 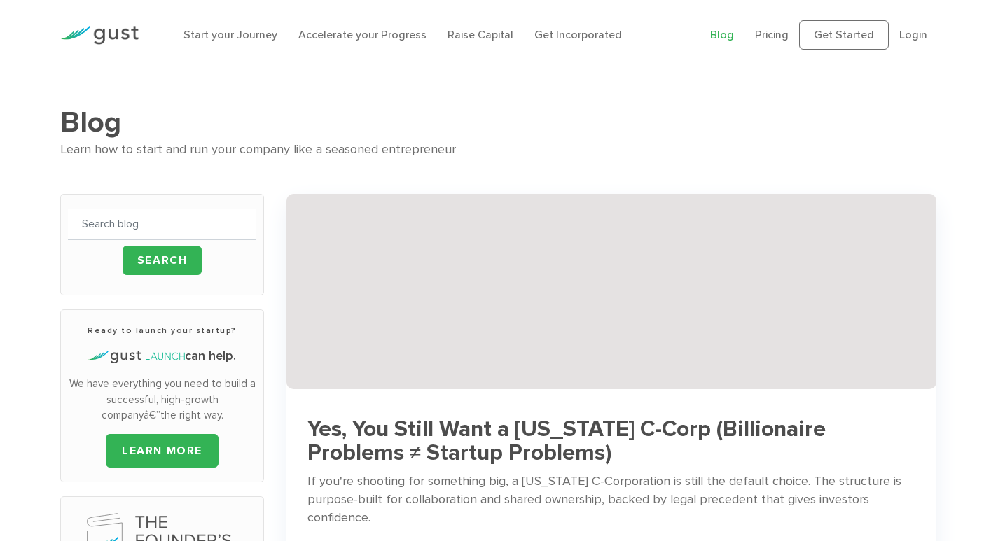 What do you see at coordinates (162, 224) in the screenshot?
I see `input: Search blog` at bounding box center [162, 224].